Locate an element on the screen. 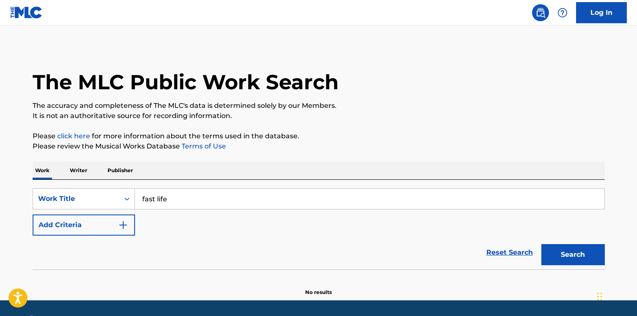 This screenshot has width=637, height=316. div: Help is located at coordinates (563, 13).